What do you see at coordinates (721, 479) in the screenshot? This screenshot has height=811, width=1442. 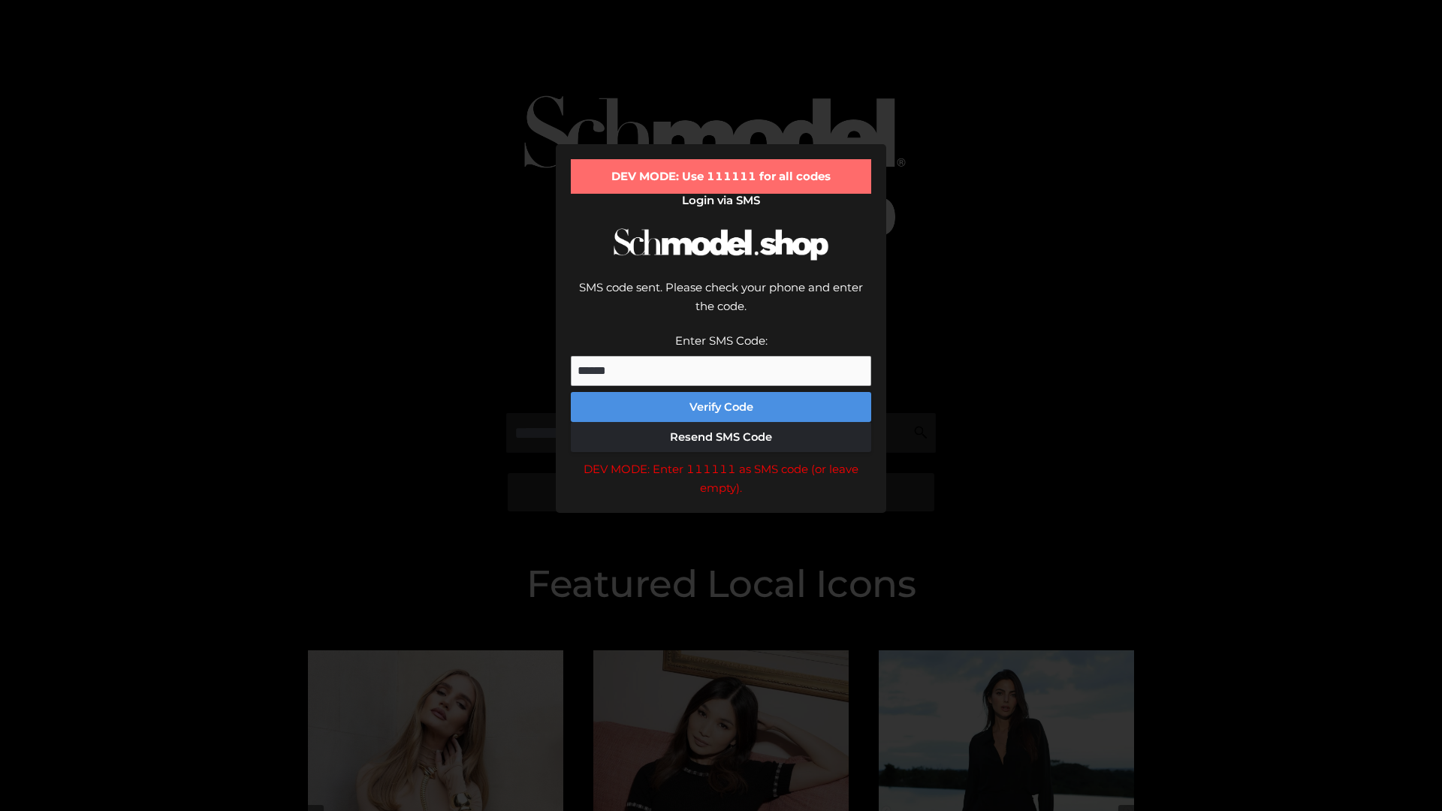 I see `div: DEV MODE: Enter 111111 as SMS code (or leave empty).` at bounding box center [721, 479].